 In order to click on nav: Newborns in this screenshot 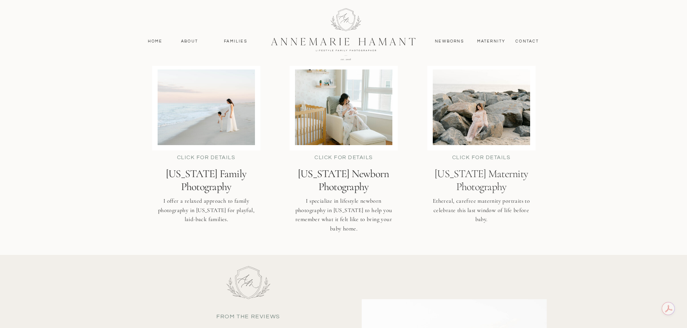, I will do `click(449, 41)`.